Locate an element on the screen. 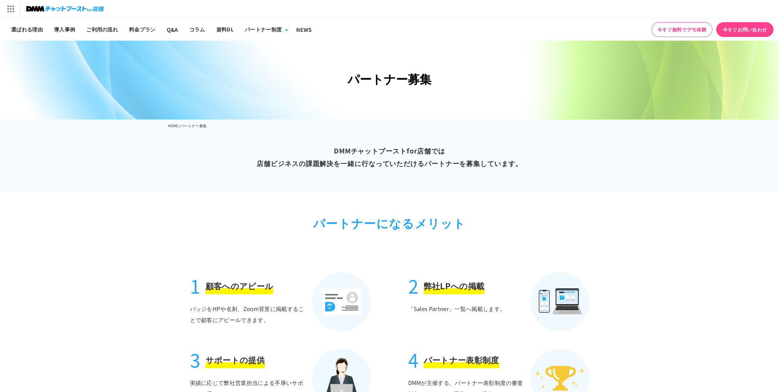 The width and height of the screenshot is (779, 392). li: パートナー募集 is located at coordinates (193, 126).